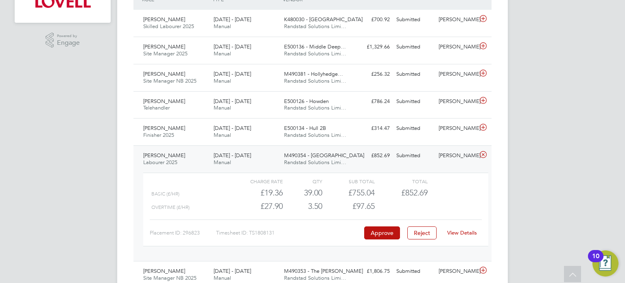 The width and height of the screenshot is (625, 283). I want to click on div: Sub Total, so click(348, 181).